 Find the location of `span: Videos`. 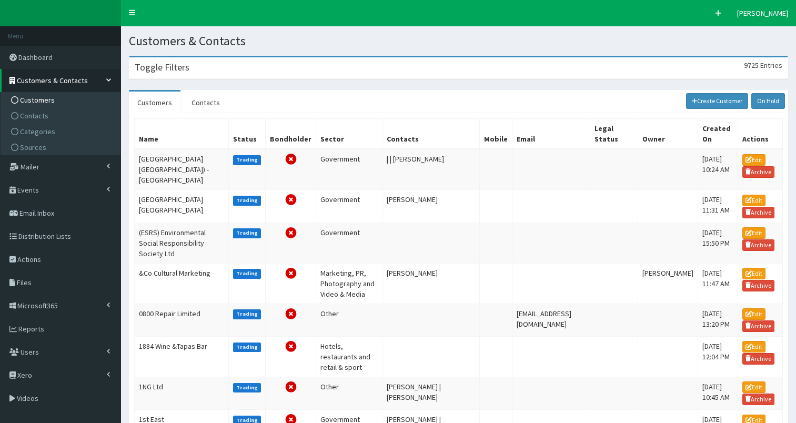

span: Videos is located at coordinates (27, 398).